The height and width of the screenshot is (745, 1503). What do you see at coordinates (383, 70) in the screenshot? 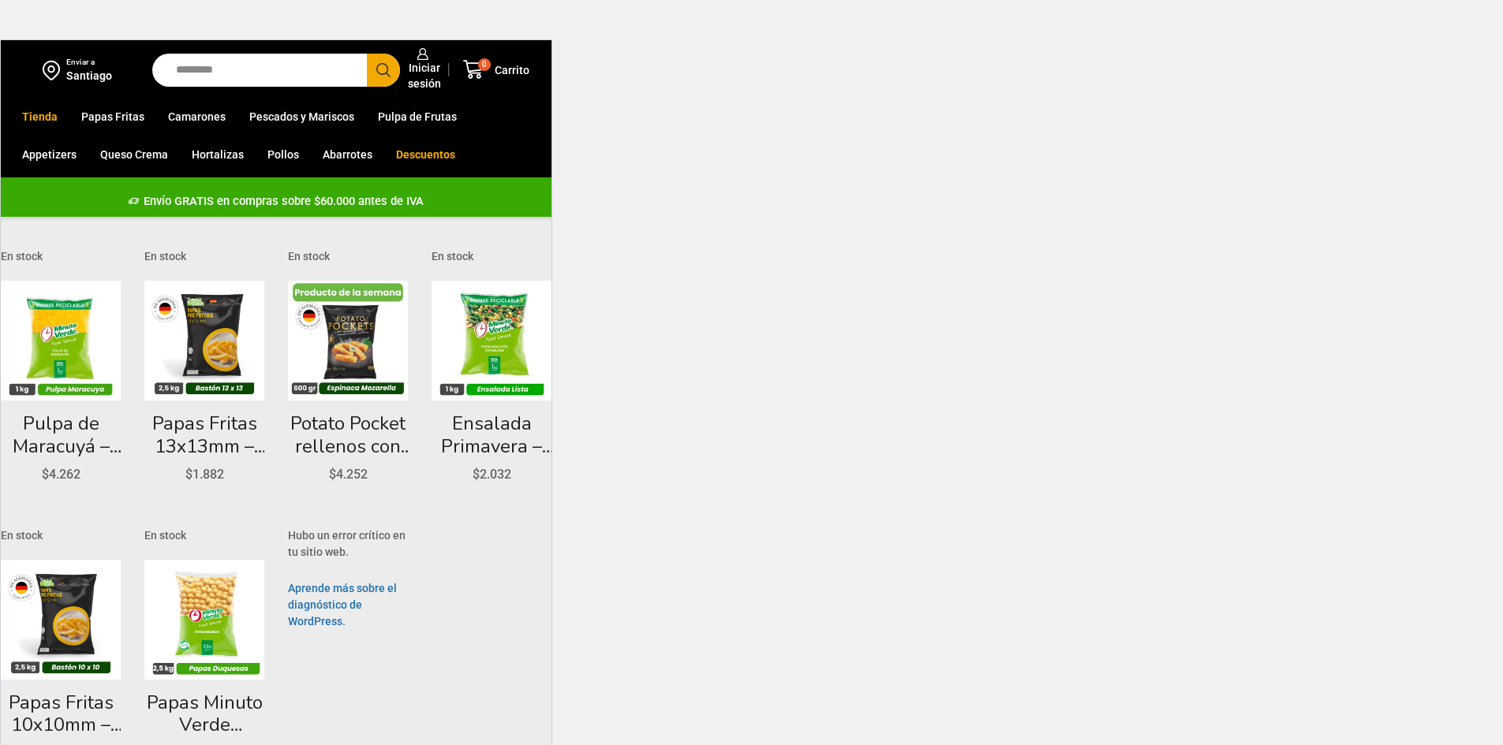
I see `button: Search button` at bounding box center [383, 70].